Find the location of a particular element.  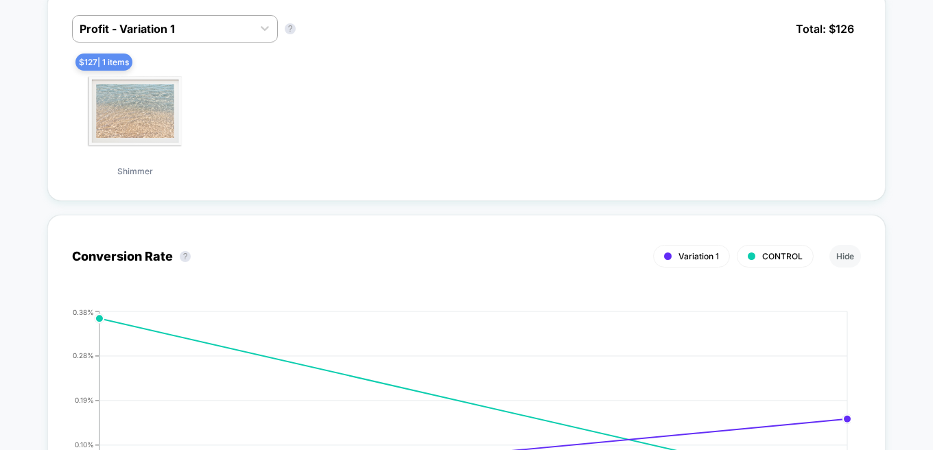

span: Shimmer is located at coordinates (135, 171).